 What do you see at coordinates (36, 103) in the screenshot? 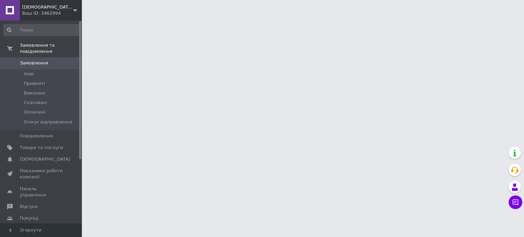
I see `span: Скасовані` at bounding box center [36, 103].